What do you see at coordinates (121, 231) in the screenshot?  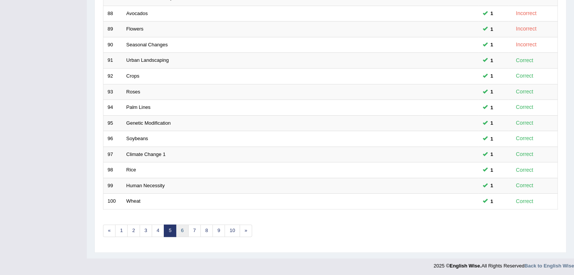 I see `a: 1` at bounding box center [121, 231].